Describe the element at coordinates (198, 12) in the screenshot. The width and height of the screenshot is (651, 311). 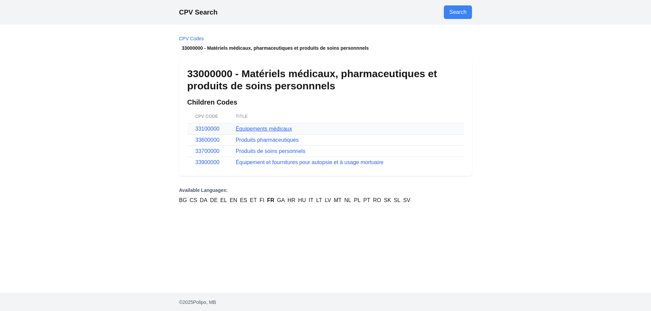
I see `a: CPV Search` at that location.